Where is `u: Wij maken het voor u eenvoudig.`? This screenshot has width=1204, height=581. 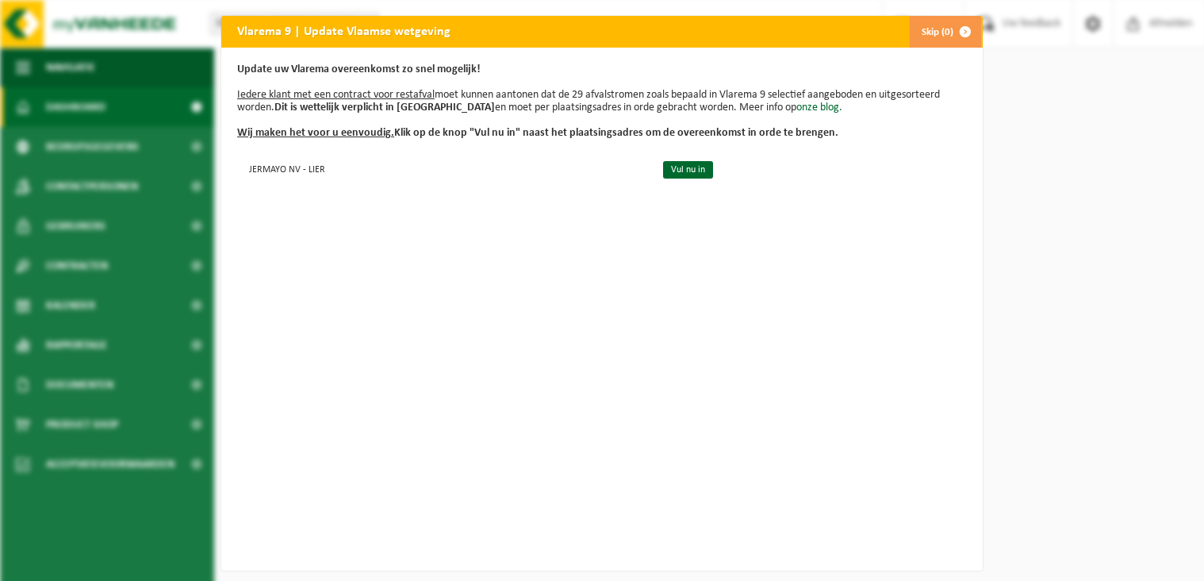
u: Wij maken het voor u eenvoudig. is located at coordinates (316, 132).